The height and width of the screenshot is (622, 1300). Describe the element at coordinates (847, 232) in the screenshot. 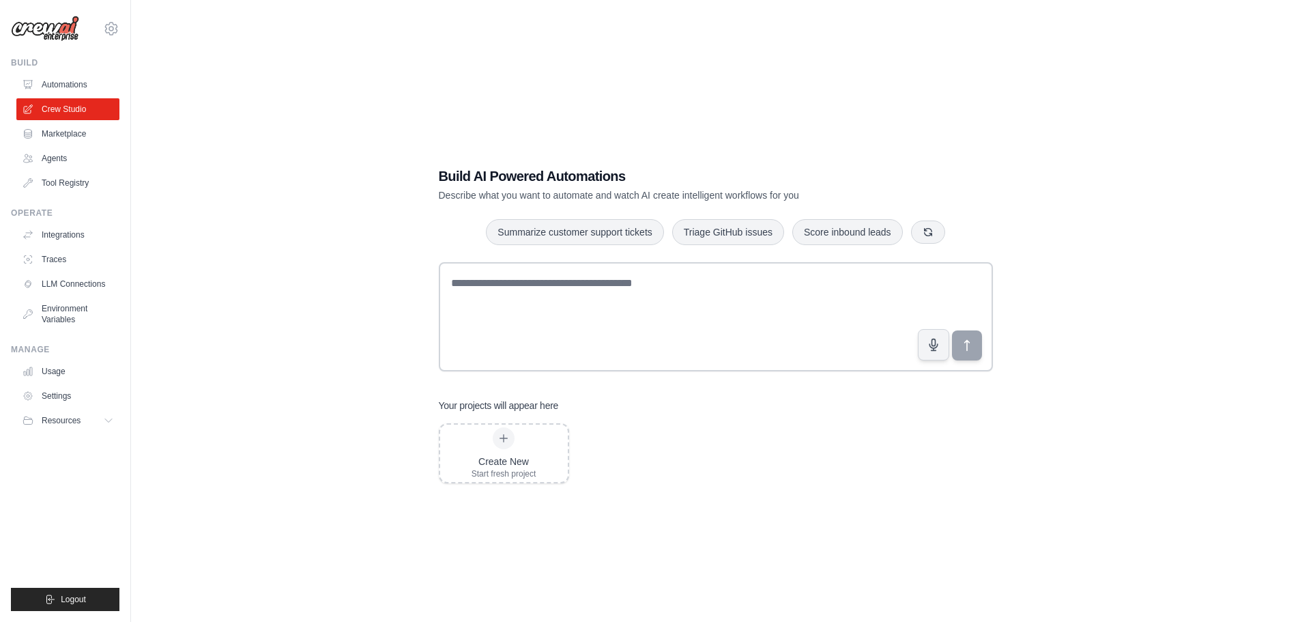

I see `button: Score inbound leads` at that location.